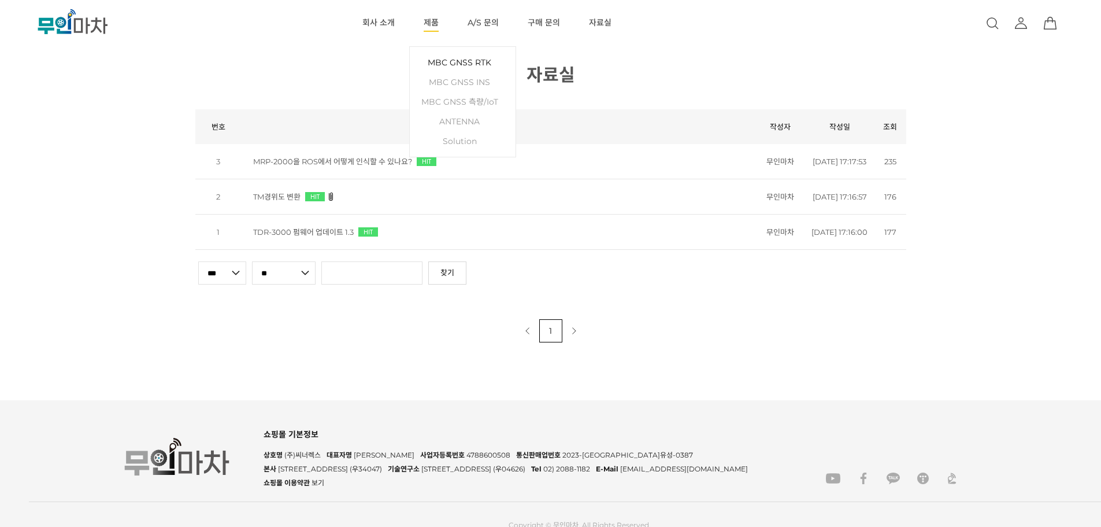 The width and height of the screenshot is (1101, 527). I want to click on span: 상호명, so click(273, 454).